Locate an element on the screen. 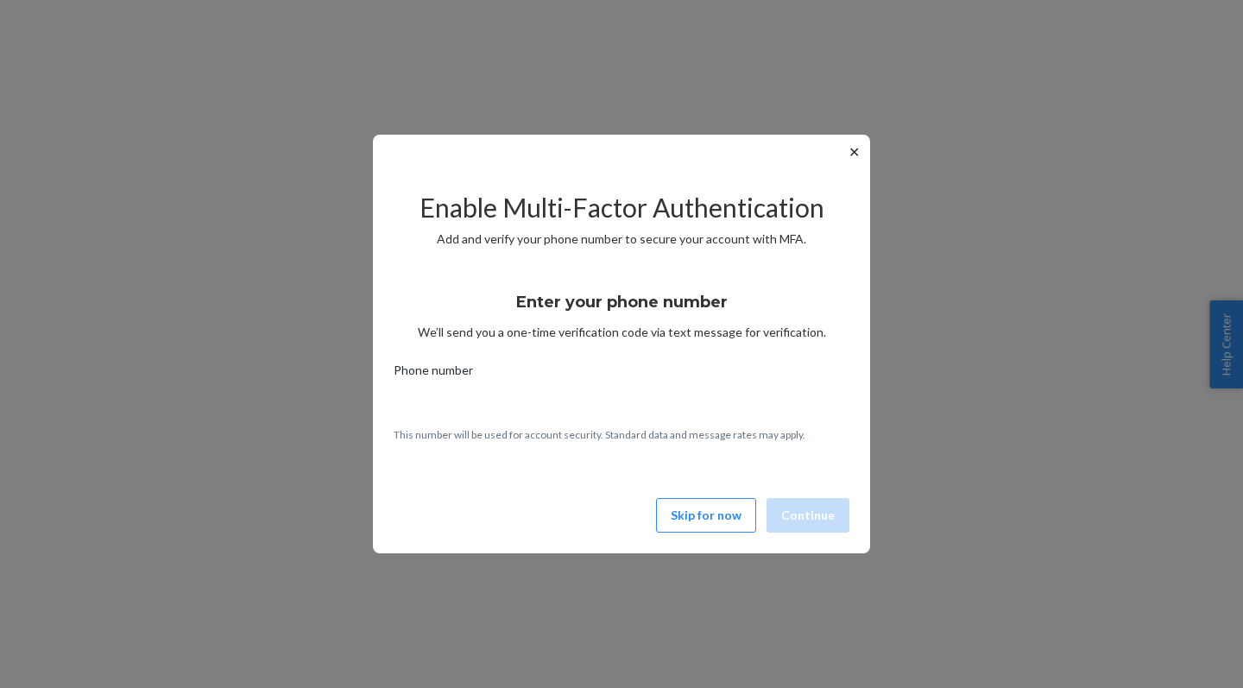  p: Add and verify your phone number to secure your account with MFA. is located at coordinates (621, 239).